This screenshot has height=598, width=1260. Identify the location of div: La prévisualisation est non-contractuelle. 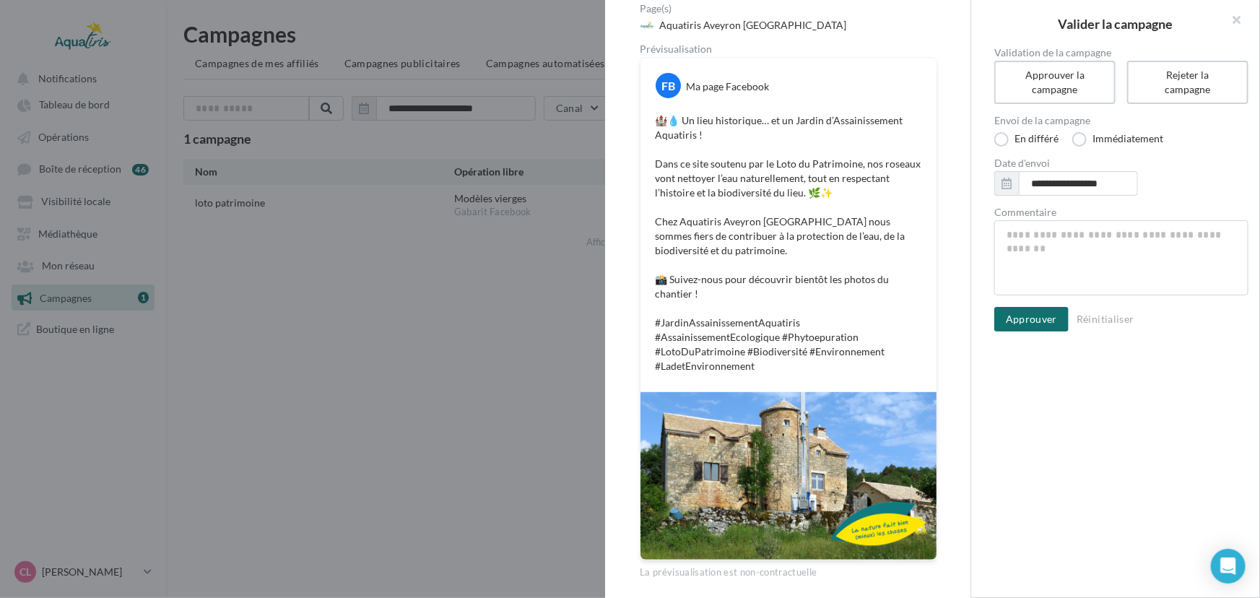
(788, 570).